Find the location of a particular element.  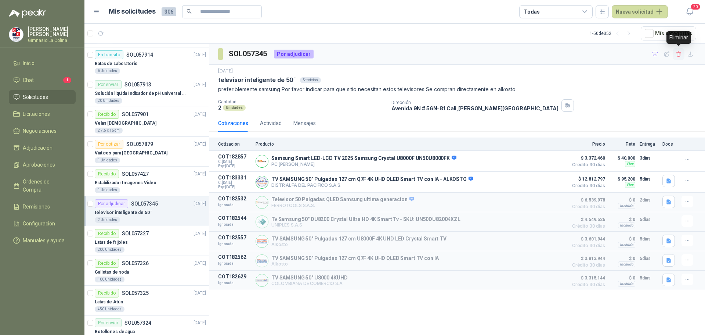

p: SOL057913 is located at coordinates (138, 84).